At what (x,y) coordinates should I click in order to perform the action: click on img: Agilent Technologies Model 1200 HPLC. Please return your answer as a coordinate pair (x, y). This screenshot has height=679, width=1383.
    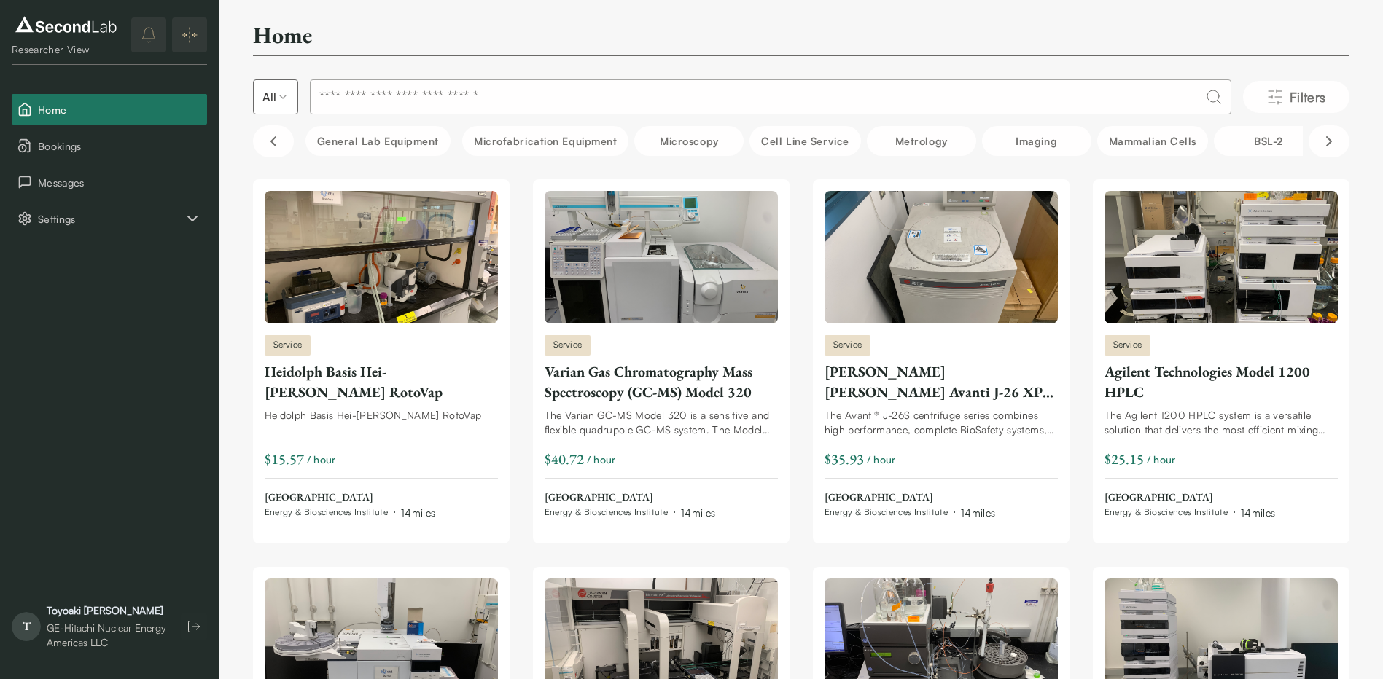
    Looking at the image, I should click on (1221, 257).